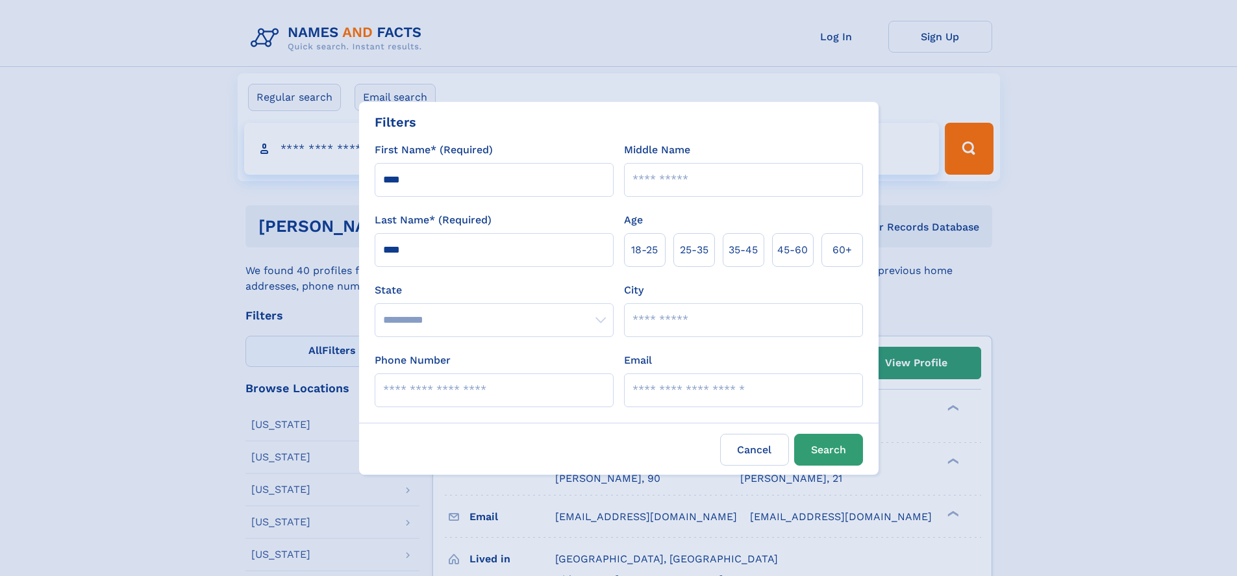 The height and width of the screenshot is (576, 1237). Describe the element at coordinates (494, 290) in the screenshot. I see `label: State` at that location.